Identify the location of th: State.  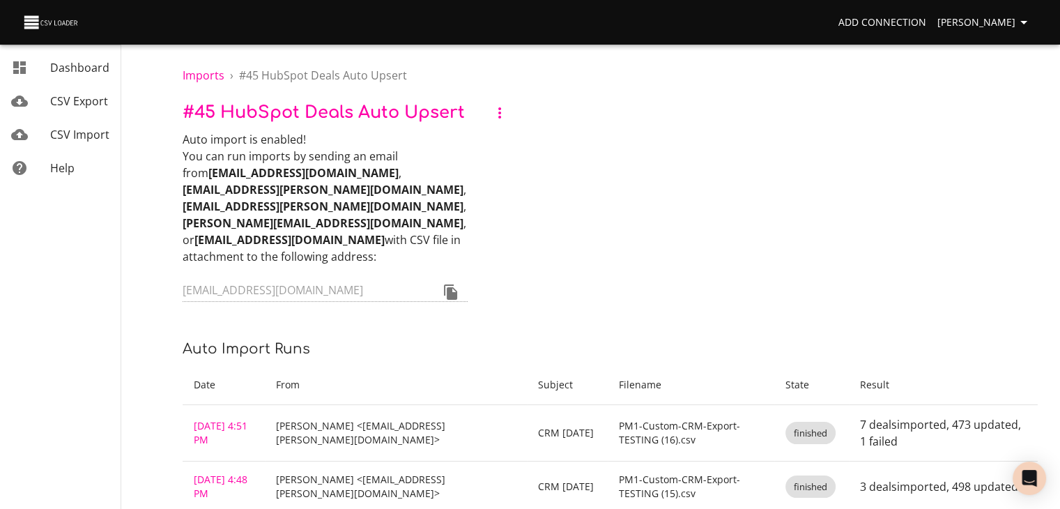
(811, 385).